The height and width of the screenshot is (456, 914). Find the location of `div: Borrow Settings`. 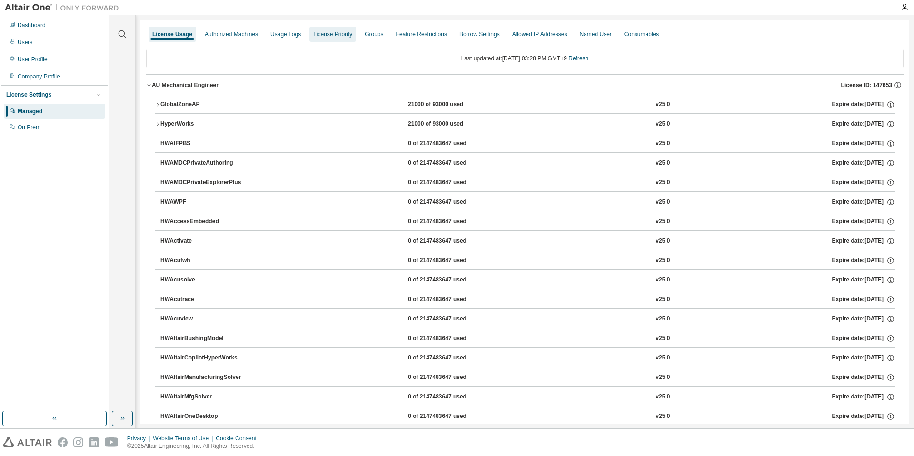

div: Borrow Settings is located at coordinates (479, 34).